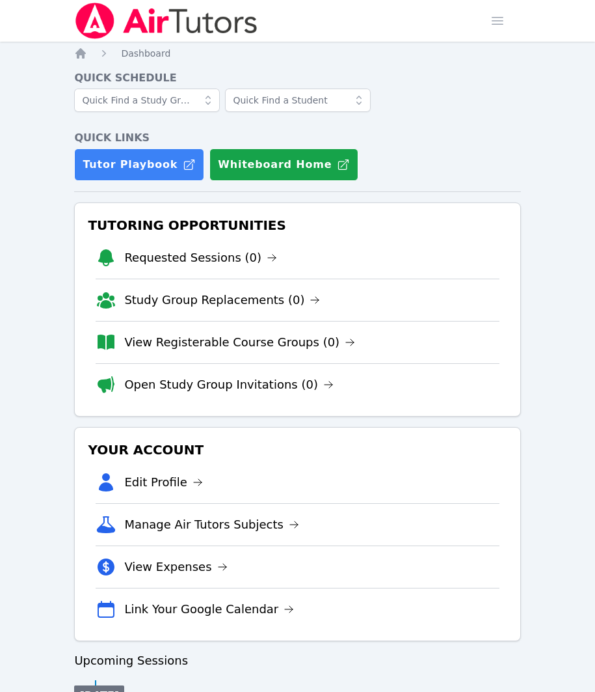 This screenshot has width=595, height=692. What do you see at coordinates (163, 482) in the screenshot?
I see `a: Edit Profile` at bounding box center [163, 482].